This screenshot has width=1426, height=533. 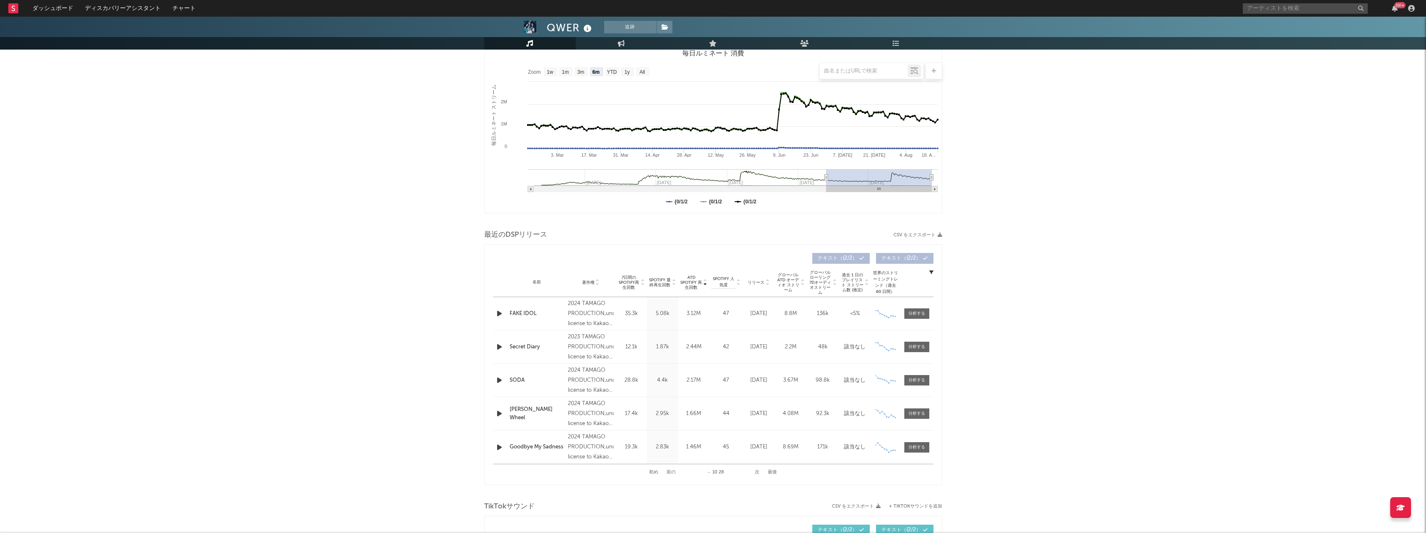 What do you see at coordinates (791, 380) in the screenshot?
I see `div: 3.67M` at bounding box center [791, 380].